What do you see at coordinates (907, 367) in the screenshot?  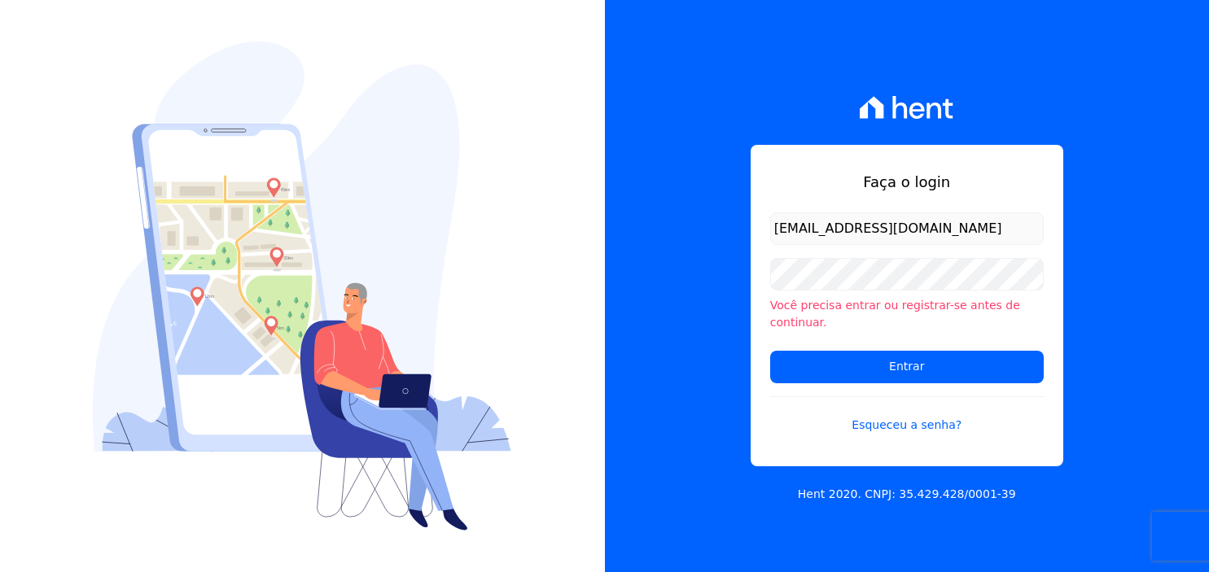 I see `input: Entrar` at bounding box center [907, 367].